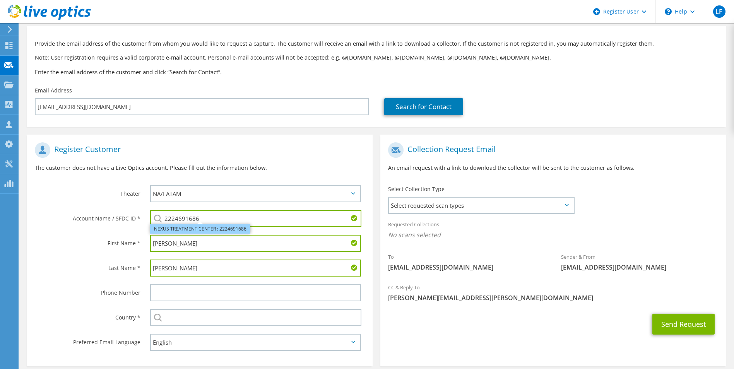 The width and height of the screenshot is (734, 369). Describe the element at coordinates (668, 12) in the screenshot. I see `svg: \n` at that location.